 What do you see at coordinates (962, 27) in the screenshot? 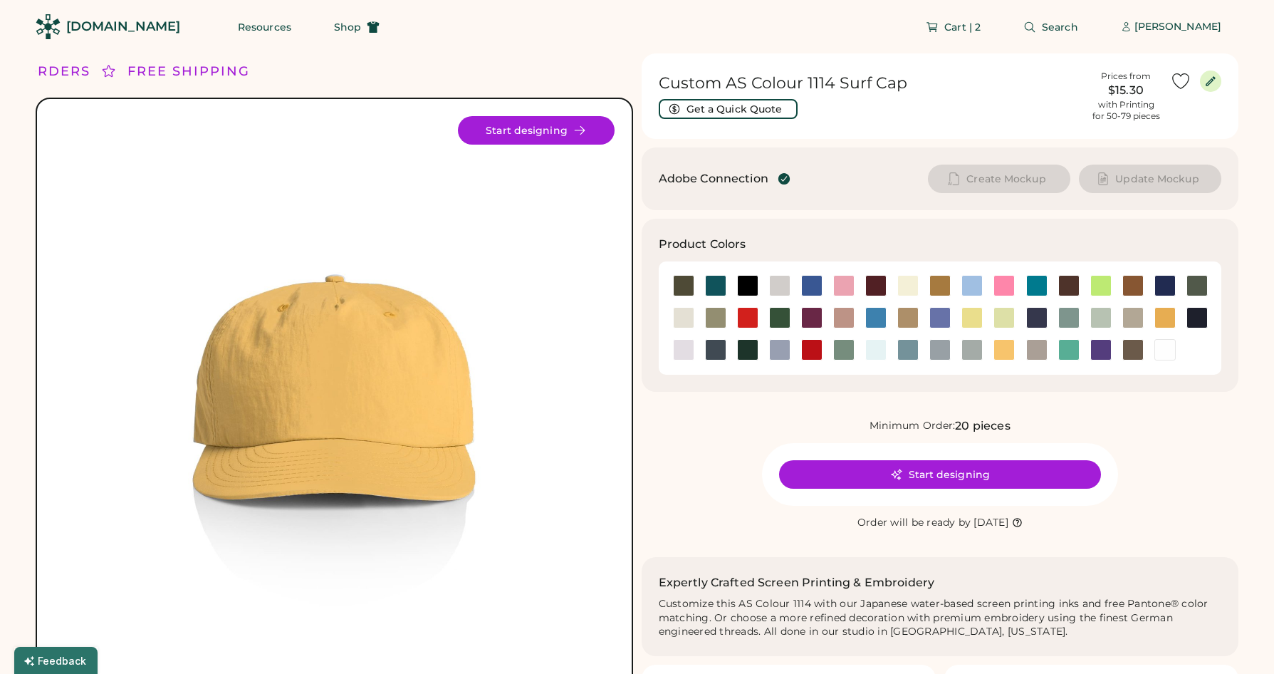
I see `span: Cart | 2` at bounding box center [962, 27].